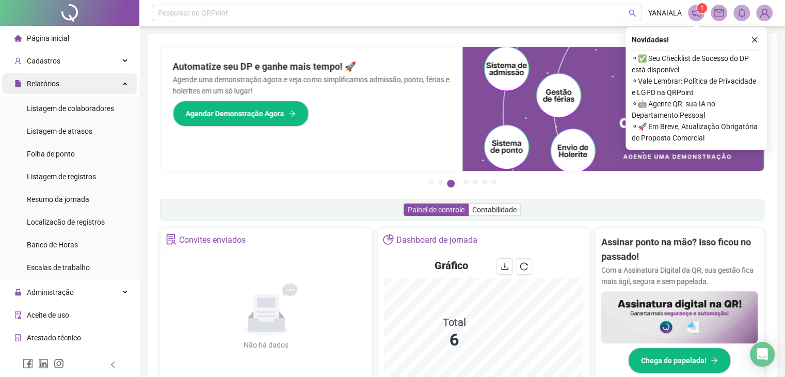 The width and height of the screenshot is (785, 377). What do you see at coordinates (742, 13) in the screenshot?
I see `span: bell` at bounding box center [742, 13].